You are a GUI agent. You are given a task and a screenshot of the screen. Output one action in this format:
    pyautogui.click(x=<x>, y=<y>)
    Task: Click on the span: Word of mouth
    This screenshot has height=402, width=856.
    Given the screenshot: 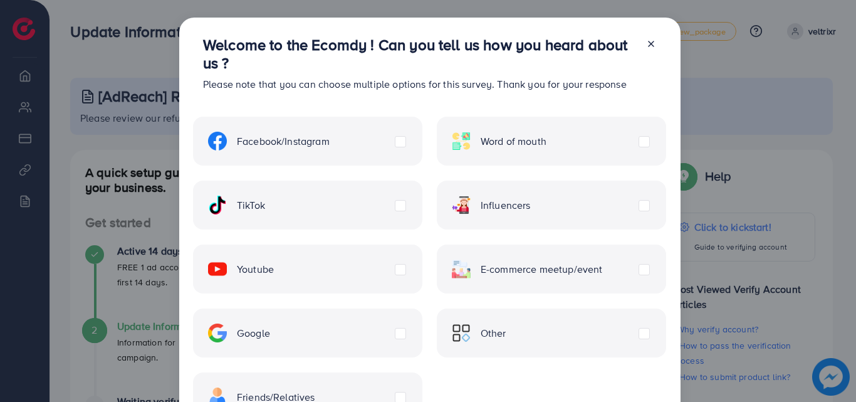 What is the action you would take?
    pyautogui.click(x=513, y=141)
    